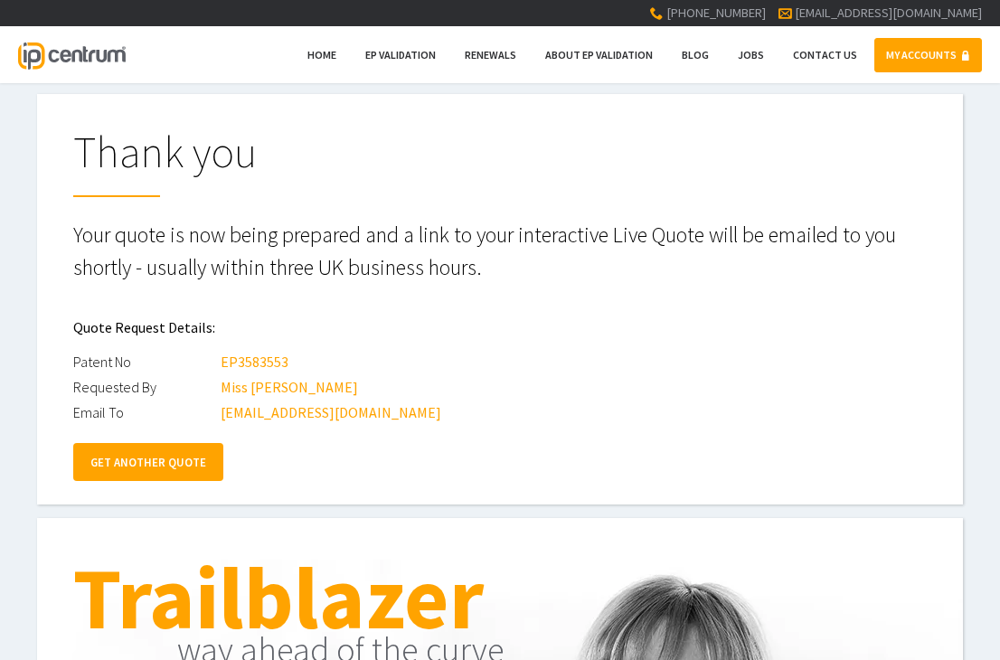 The image size is (1000, 660). Describe the element at coordinates (824, 55) in the screenshot. I see `a: Contact Us` at that location.